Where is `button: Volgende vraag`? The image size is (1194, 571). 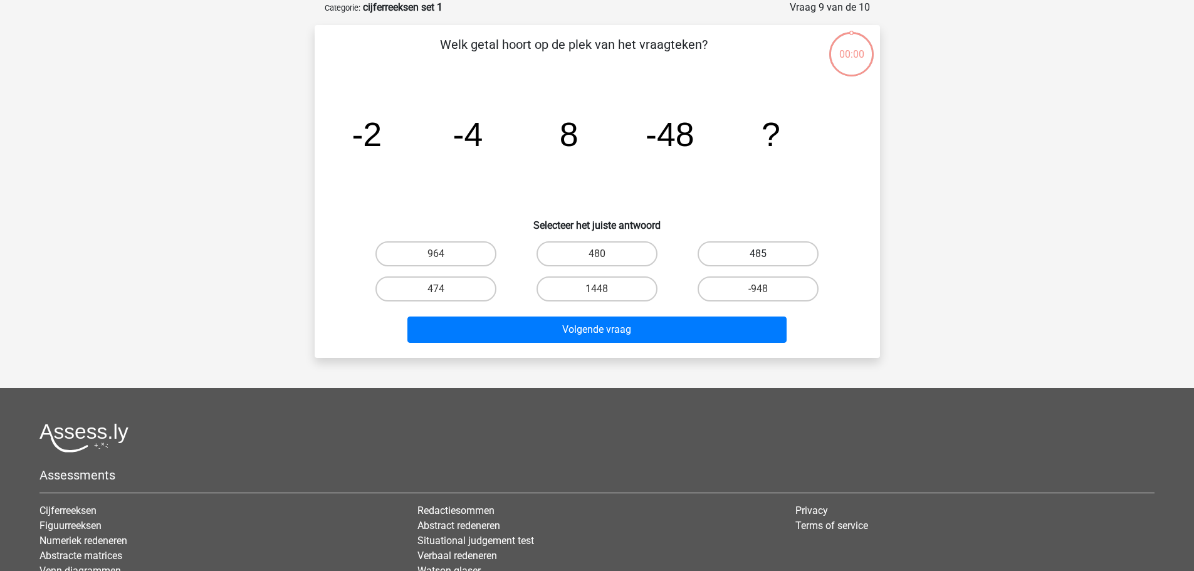
button: Volgende vraag is located at coordinates (597, 330).